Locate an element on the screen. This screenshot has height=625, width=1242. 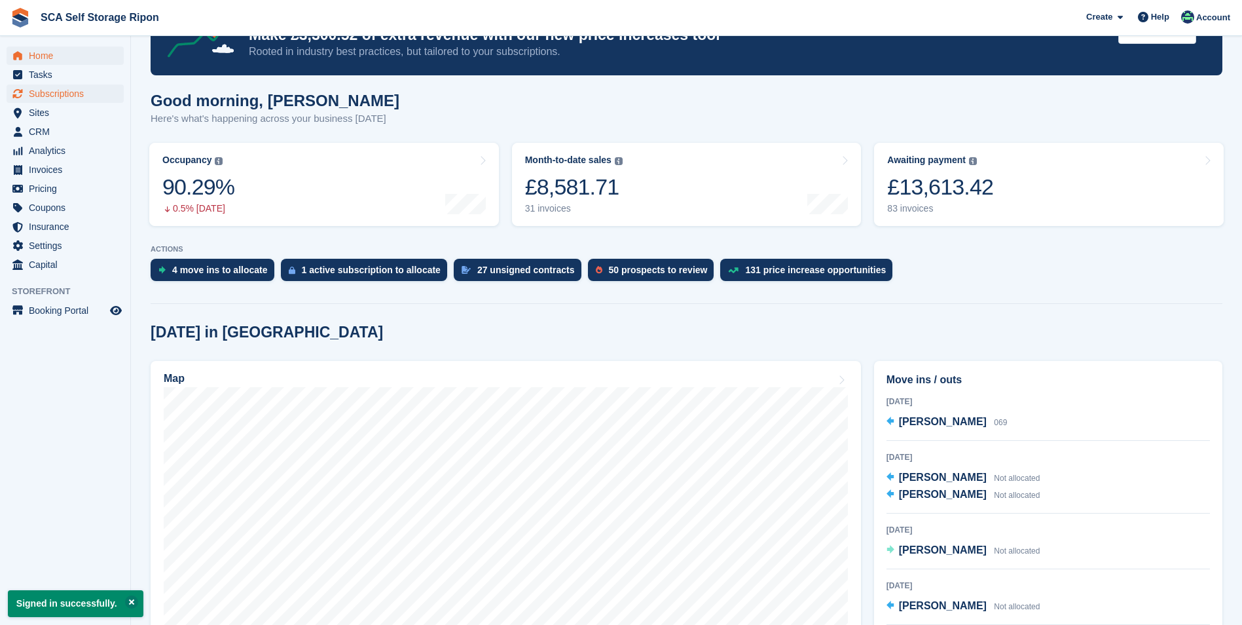
div: 1 active subscription to allocate is located at coordinates (371, 270).